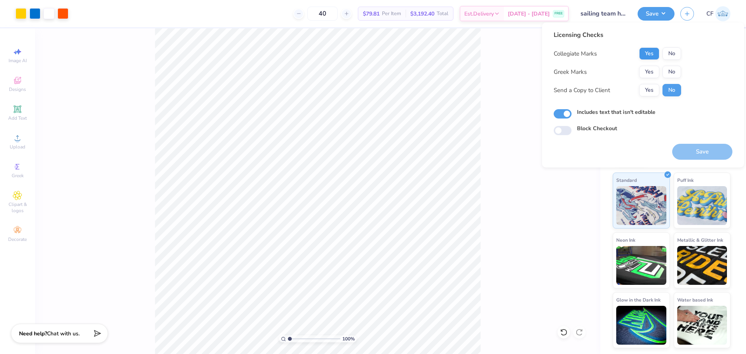 Image resolution: width=746 pixels, height=354 pixels. I want to click on div: Send a Copy to Client, so click(582, 90).